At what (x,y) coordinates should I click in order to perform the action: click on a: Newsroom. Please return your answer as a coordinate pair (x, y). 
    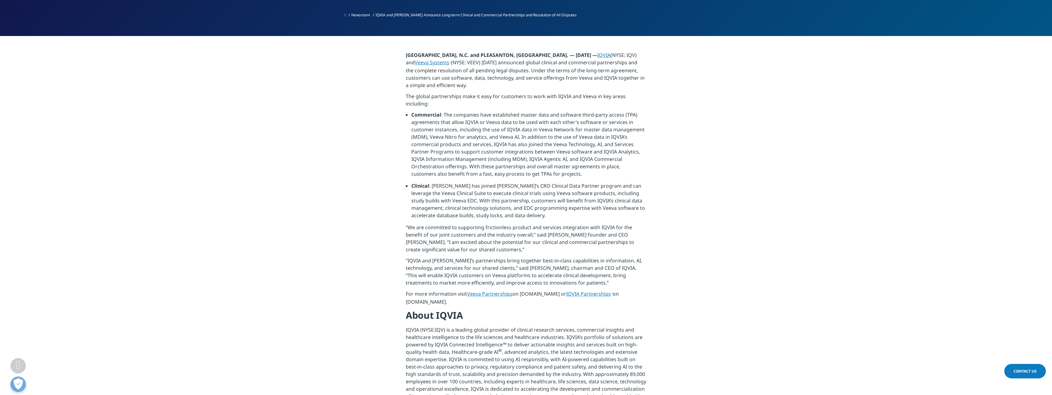
    Looking at the image, I should click on (360, 15).